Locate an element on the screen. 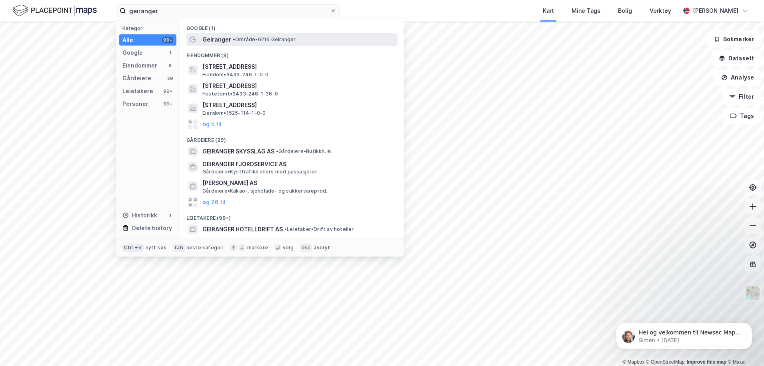  div: velg is located at coordinates (288, 248).